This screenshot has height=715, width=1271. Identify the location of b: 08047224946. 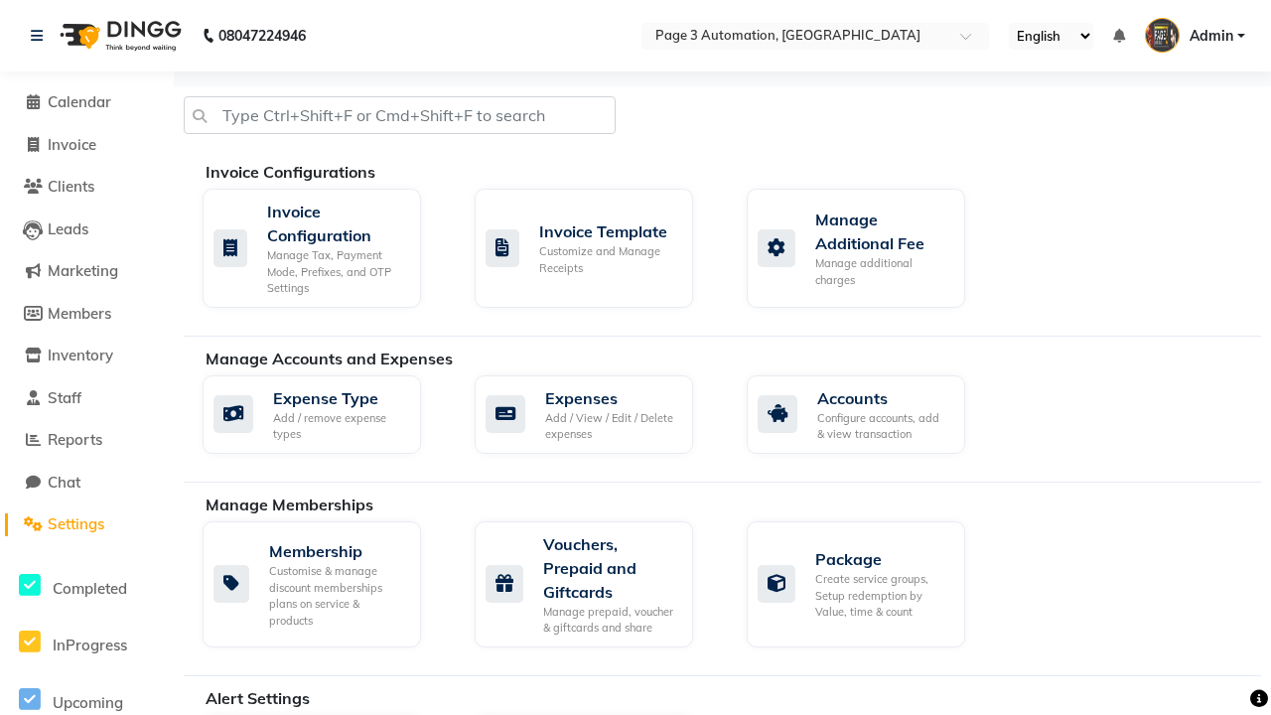
(262, 36).